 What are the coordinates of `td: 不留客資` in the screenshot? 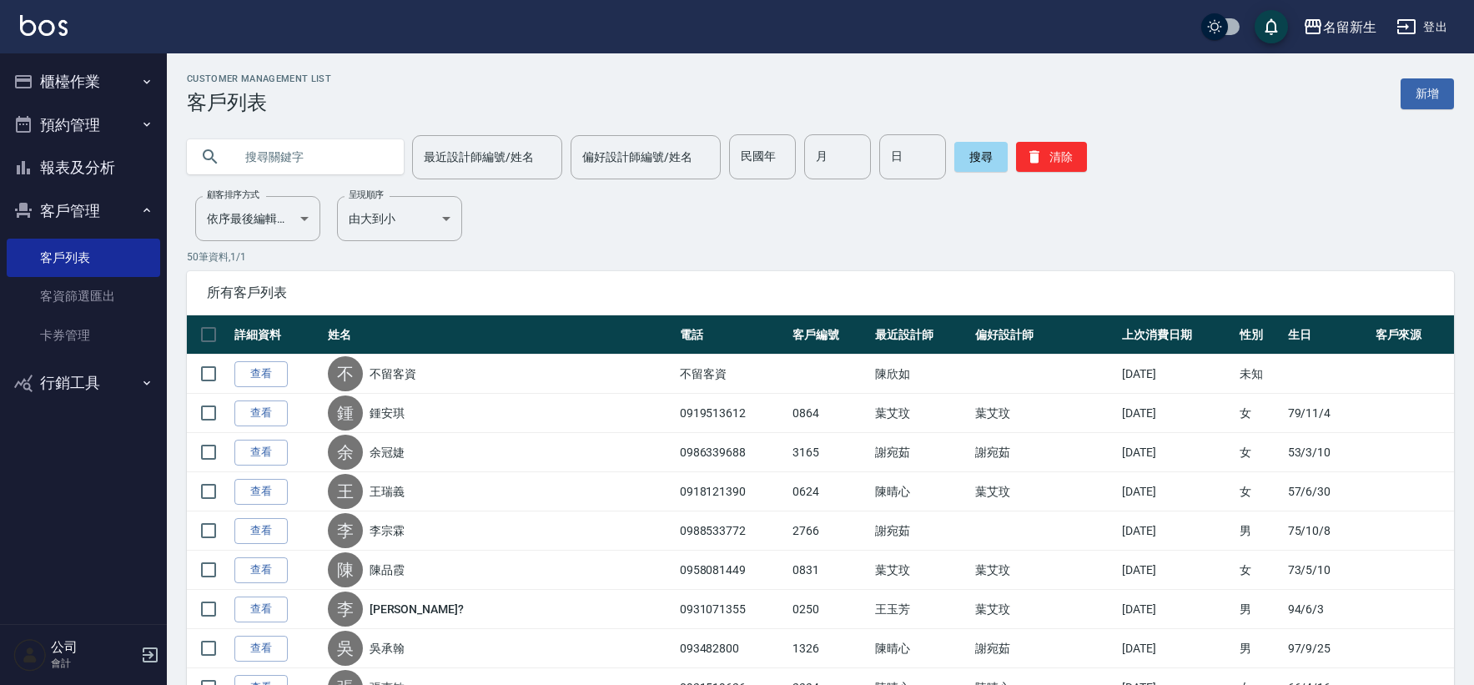 It's located at (731, 374).